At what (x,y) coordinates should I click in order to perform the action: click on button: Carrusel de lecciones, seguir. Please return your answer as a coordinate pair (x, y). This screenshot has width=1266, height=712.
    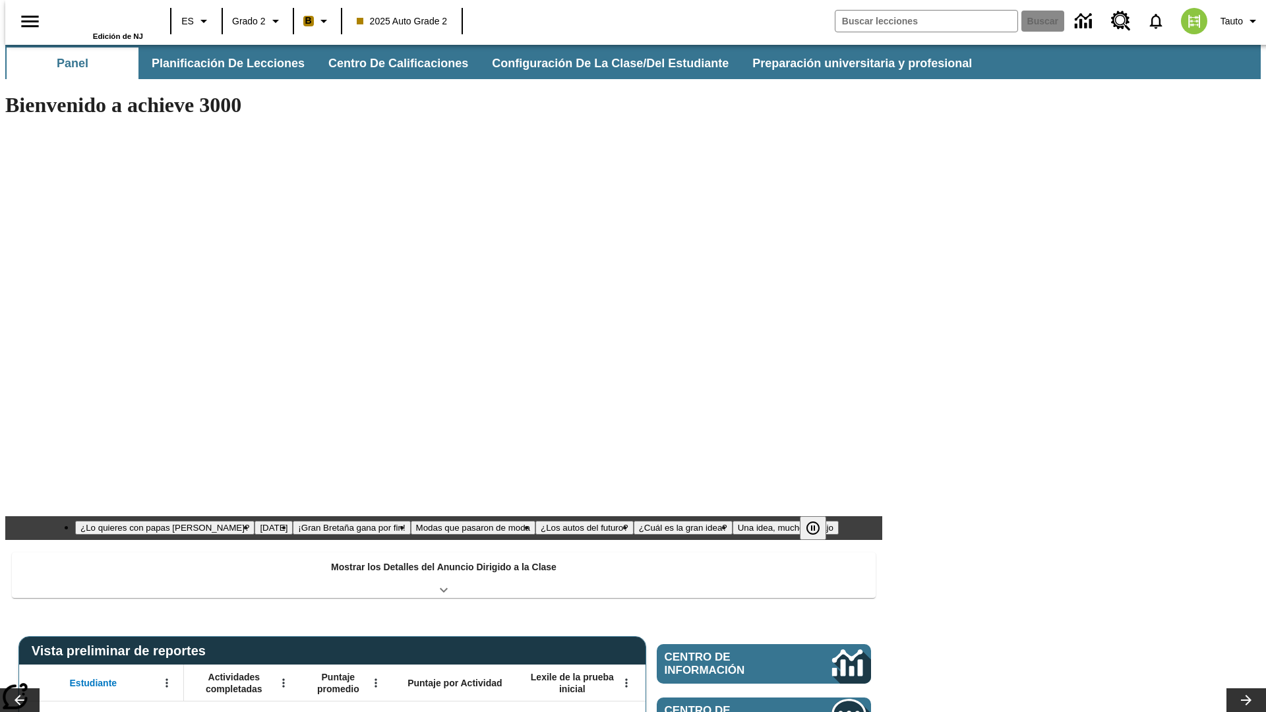
    Looking at the image, I should click on (1246, 700).